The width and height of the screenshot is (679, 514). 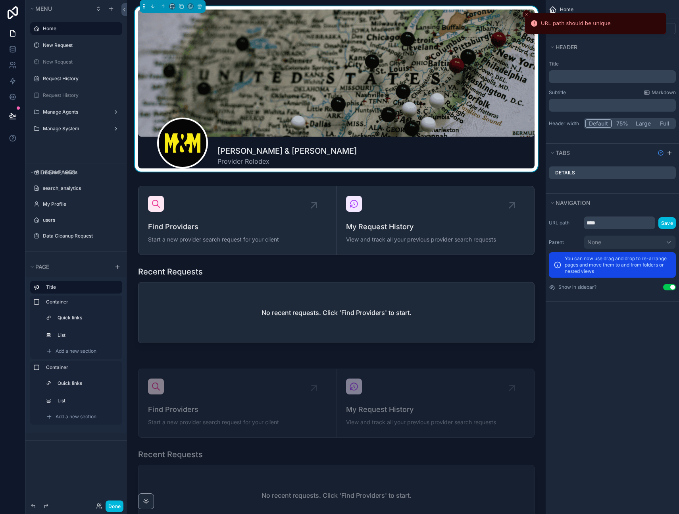 What do you see at coordinates (557, 93) in the screenshot?
I see `label: Subtitle` at bounding box center [557, 93].